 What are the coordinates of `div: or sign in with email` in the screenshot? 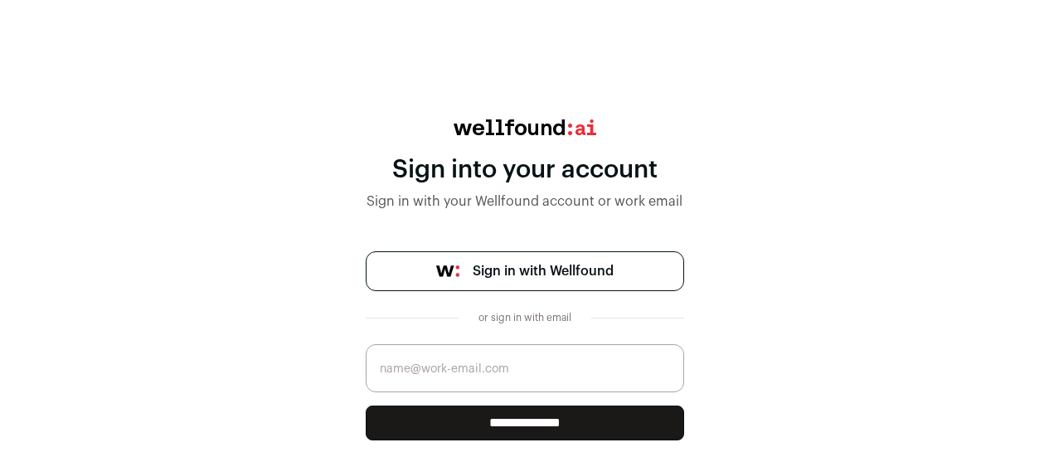 It's located at (525, 318).